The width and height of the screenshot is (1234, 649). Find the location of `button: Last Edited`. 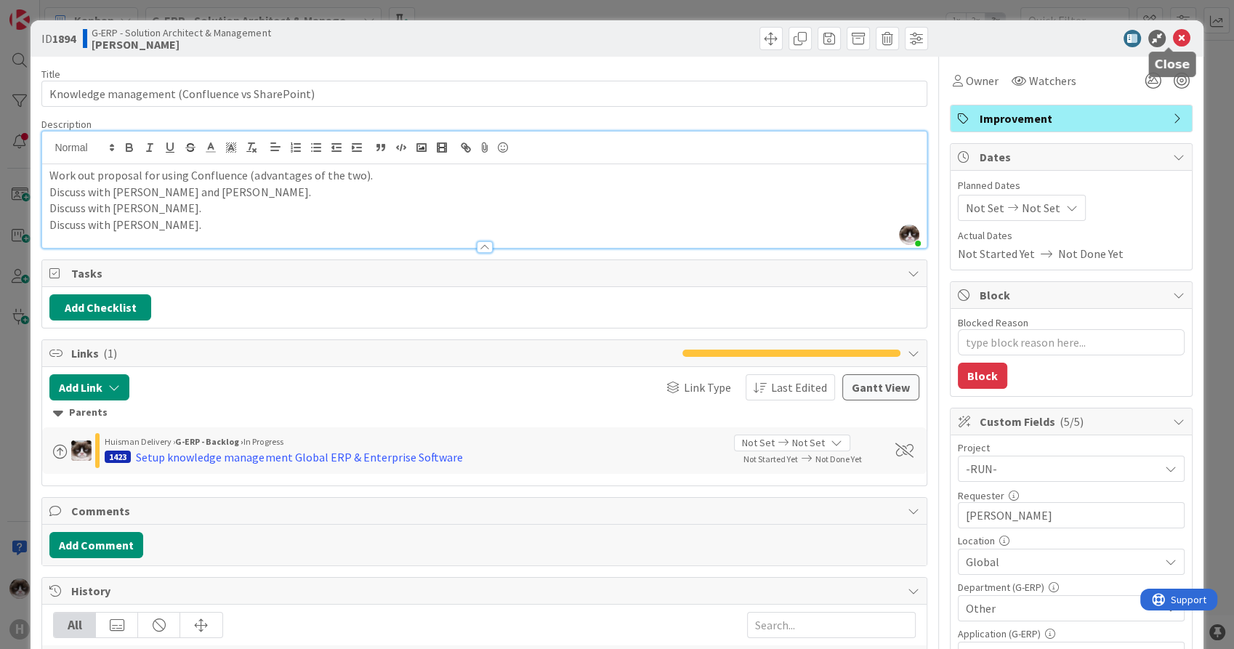

button: Last Edited is located at coordinates (790, 387).